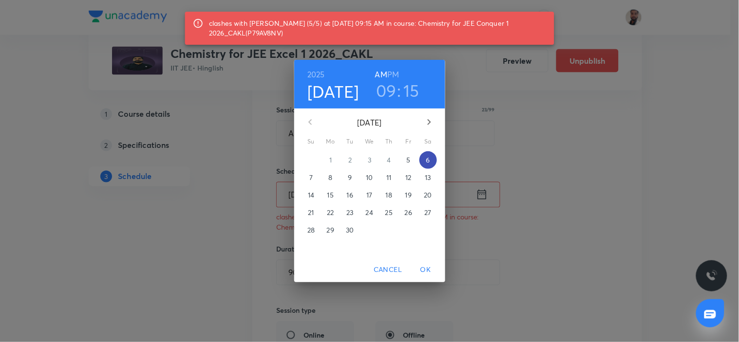  Describe the element at coordinates (311, 230) in the screenshot. I see `p: 28` at that location.